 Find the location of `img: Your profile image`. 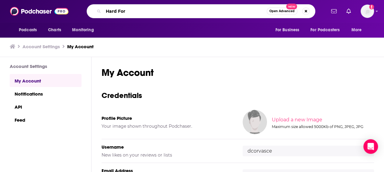

img: Your profile image is located at coordinates (255, 122).